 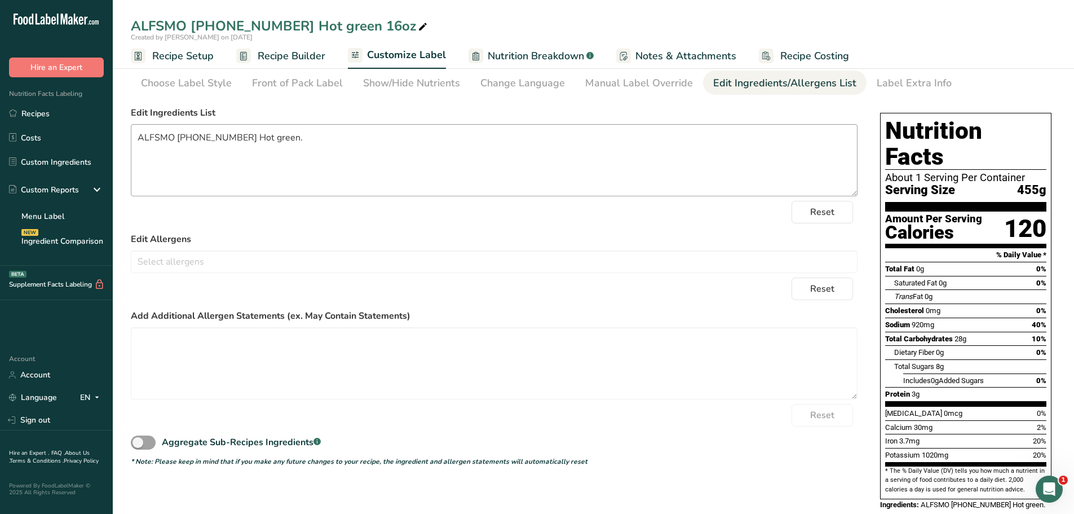 What do you see at coordinates (412, 83) in the screenshot?
I see `div: Show/Hide Nutrients` at bounding box center [412, 83].